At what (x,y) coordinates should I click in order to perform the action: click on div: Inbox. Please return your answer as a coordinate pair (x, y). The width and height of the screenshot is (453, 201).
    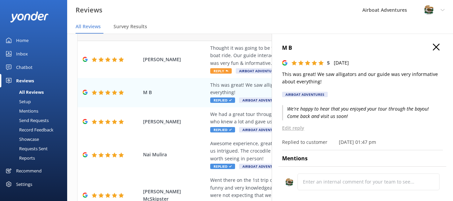
    Looking at the image, I should click on (22, 54).